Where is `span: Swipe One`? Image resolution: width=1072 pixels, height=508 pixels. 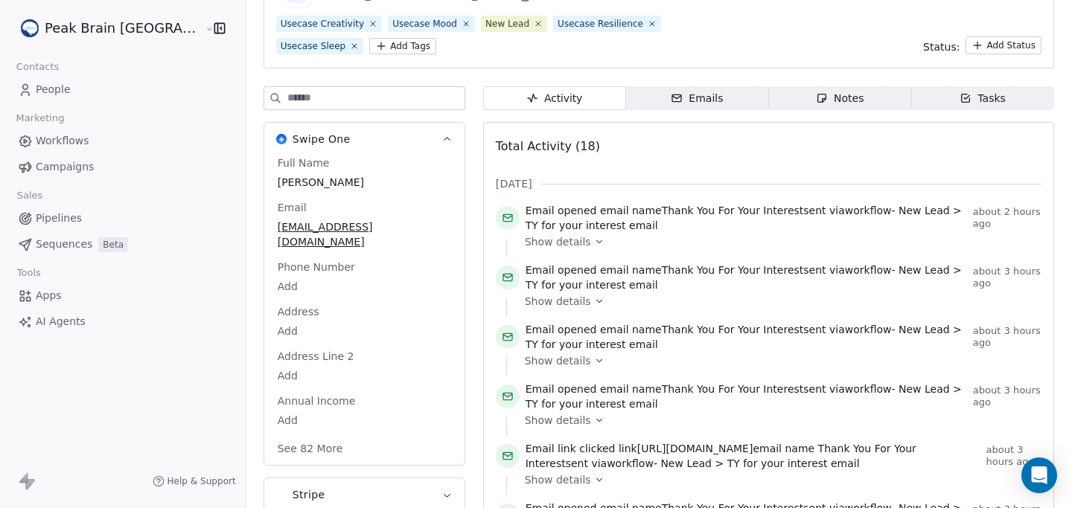 span: Swipe One is located at coordinates (321, 139).